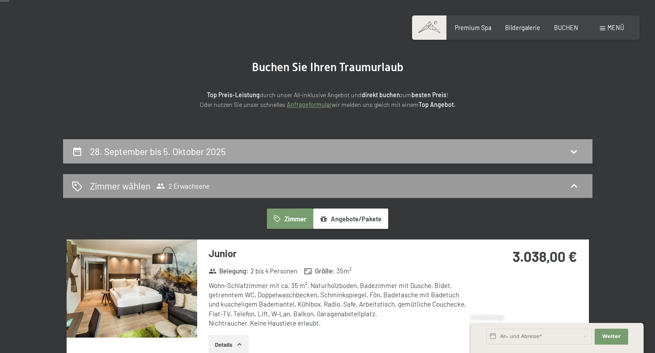 This screenshot has height=353, width=655. What do you see at coordinates (612, 336) in the screenshot?
I see `span: Weiter` at bounding box center [612, 336].